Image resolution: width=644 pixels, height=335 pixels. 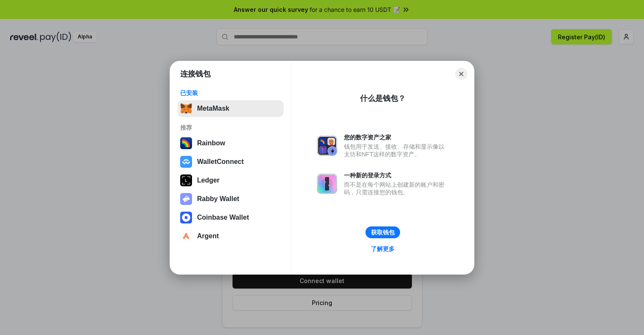 What do you see at coordinates (218, 199) in the screenshot?
I see `div: Rabby Wallet` at bounding box center [218, 199].